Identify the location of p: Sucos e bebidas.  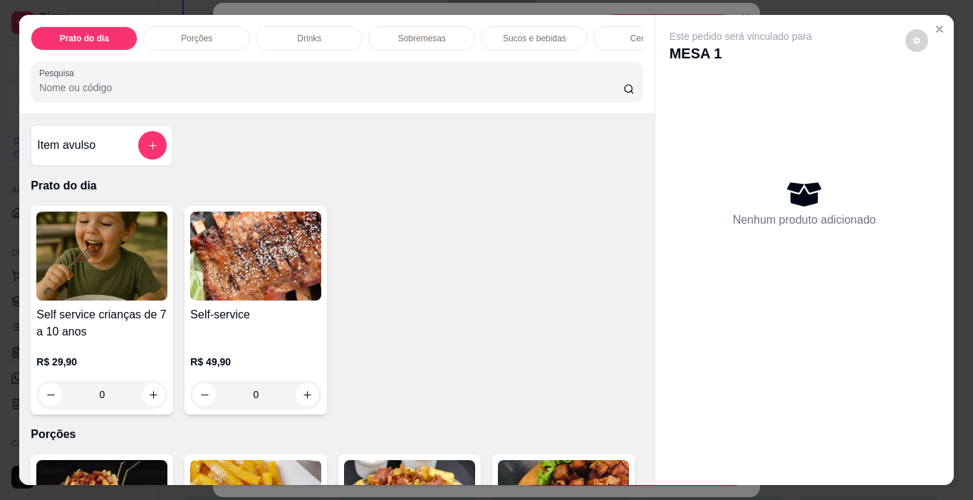
(534, 38).